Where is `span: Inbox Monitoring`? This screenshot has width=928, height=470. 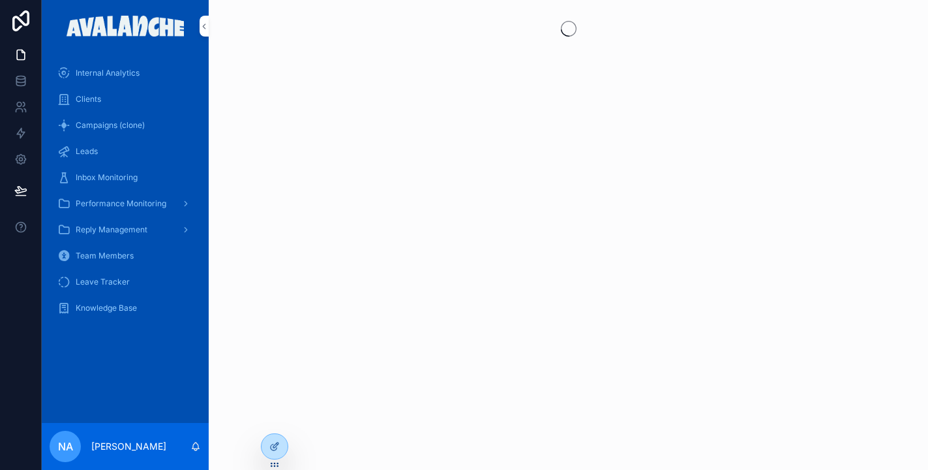 span: Inbox Monitoring is located at coordinates (106, 177).